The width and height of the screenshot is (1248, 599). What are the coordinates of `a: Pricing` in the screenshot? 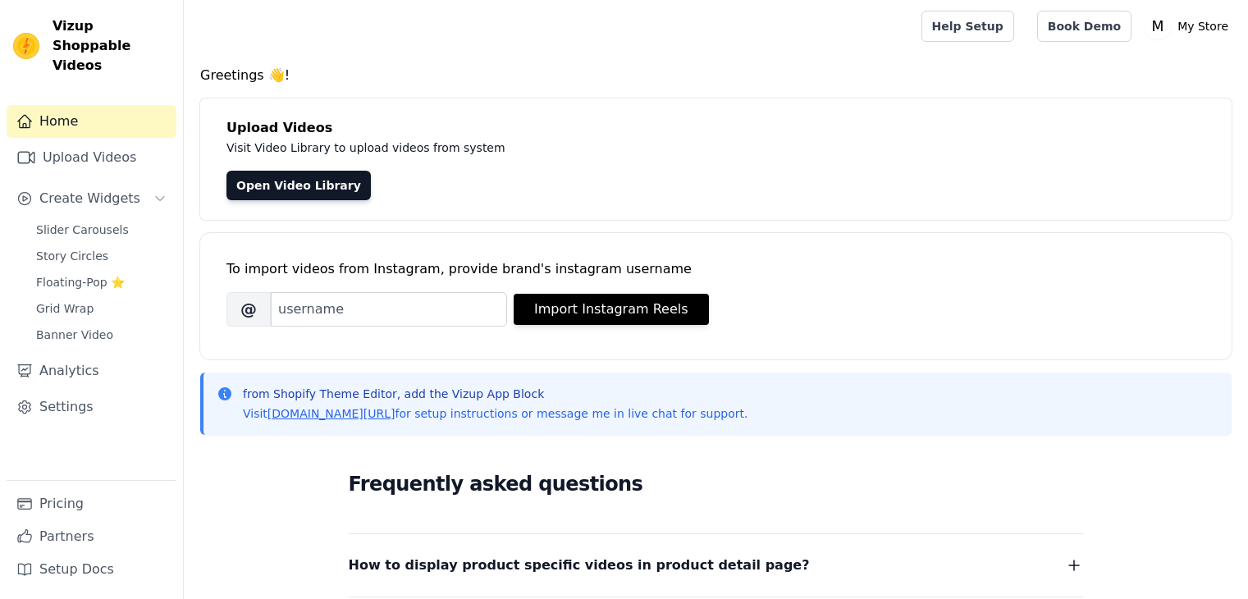 It's located at (91, 504).